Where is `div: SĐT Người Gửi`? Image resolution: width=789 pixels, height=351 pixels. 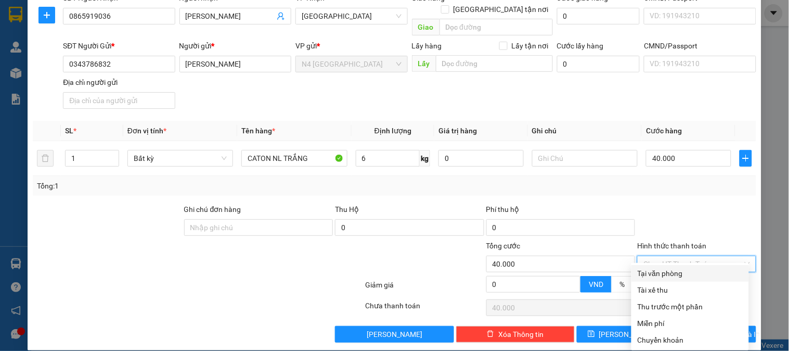 div: SĐT Người Gửi is located at coordinates (119, 46).